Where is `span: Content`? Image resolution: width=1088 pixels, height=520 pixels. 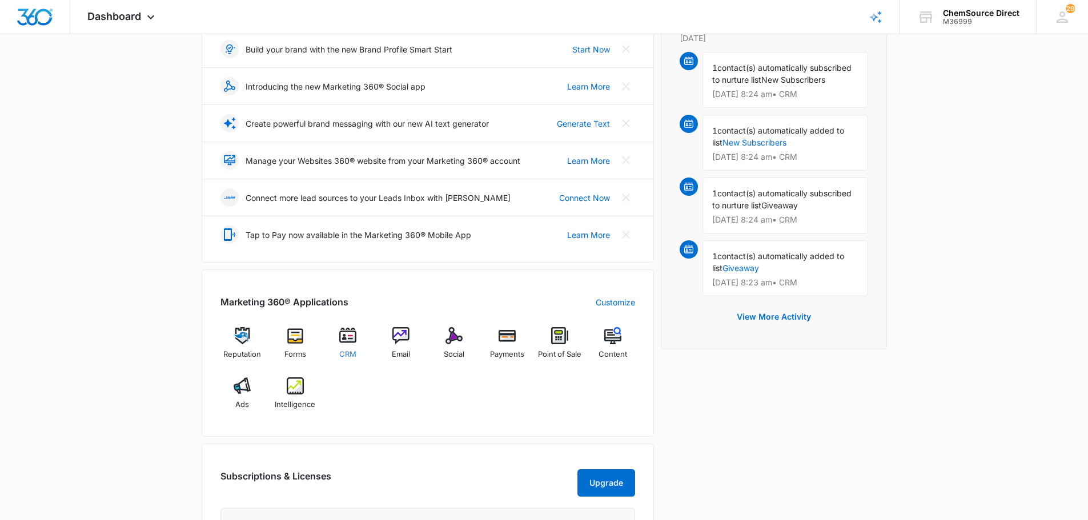 span: Content is located at coordinates (613, 355).